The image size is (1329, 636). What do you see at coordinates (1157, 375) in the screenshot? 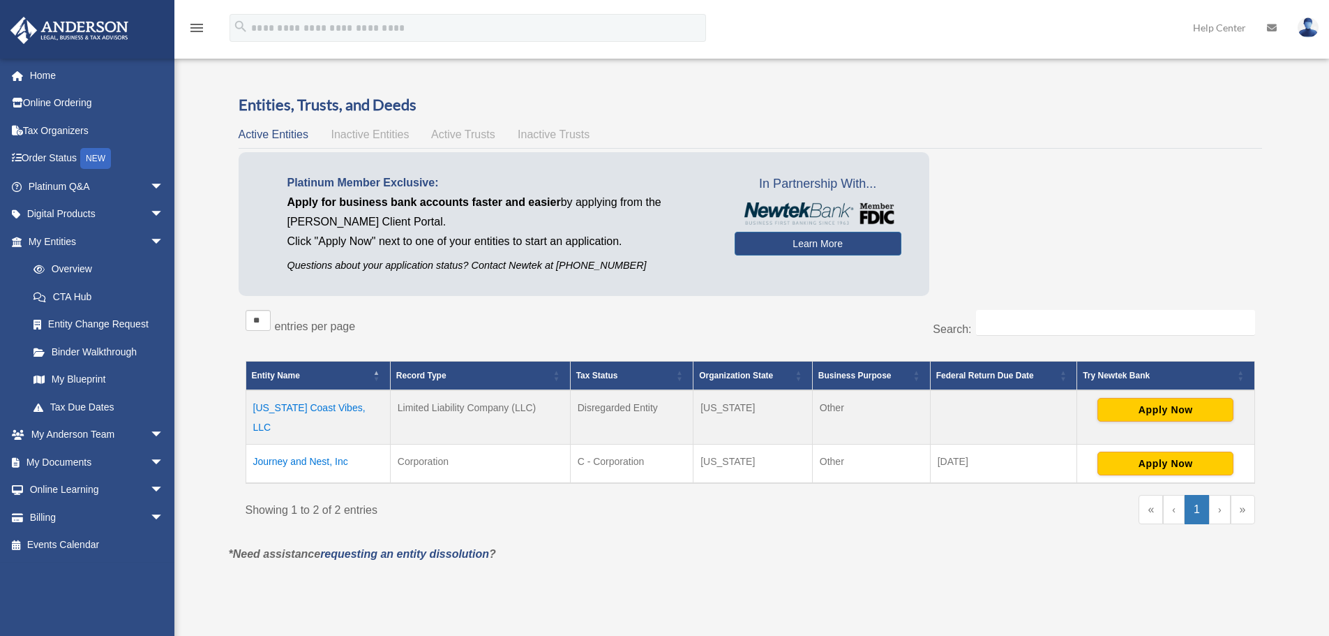
I see `div: Try Newtek Bank` at bounding box center [1157, 375].